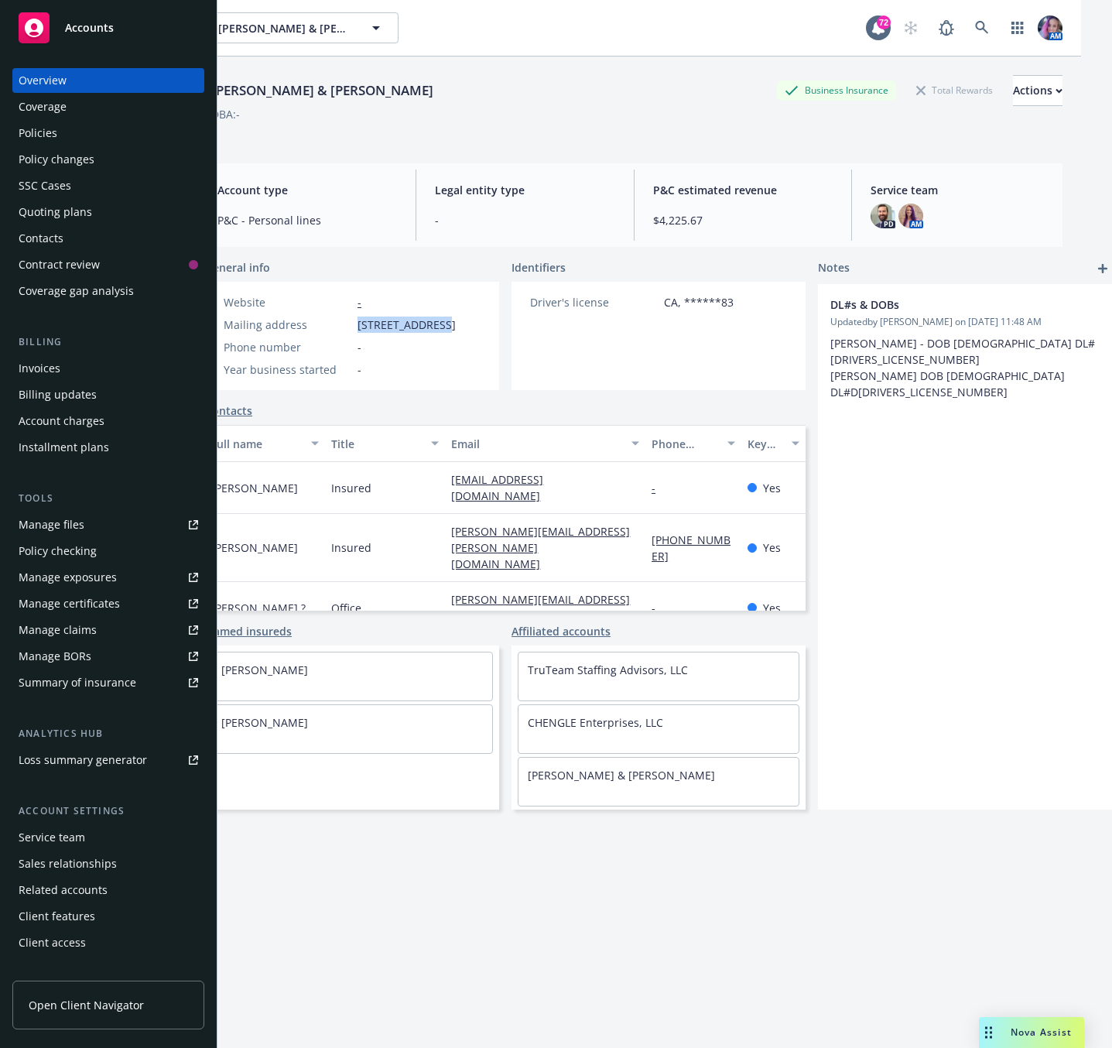  Describe the element at coordinates (307, 220) in the screenshot. I see `span: P&C - Personal lines` at that location.